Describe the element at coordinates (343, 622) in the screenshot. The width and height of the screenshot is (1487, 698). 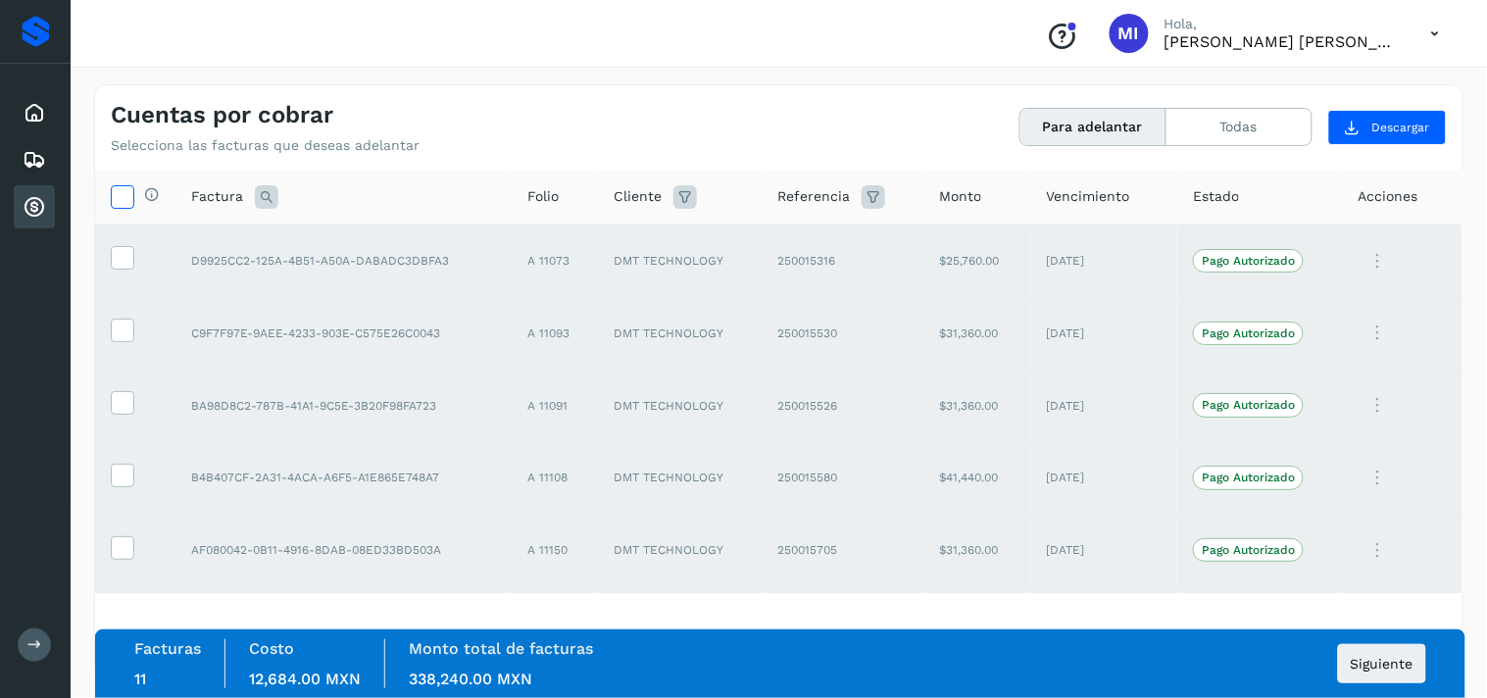
I see `td: 7B533138-CFA3-47E3-A1E6-C6808E211DA5` at that location.